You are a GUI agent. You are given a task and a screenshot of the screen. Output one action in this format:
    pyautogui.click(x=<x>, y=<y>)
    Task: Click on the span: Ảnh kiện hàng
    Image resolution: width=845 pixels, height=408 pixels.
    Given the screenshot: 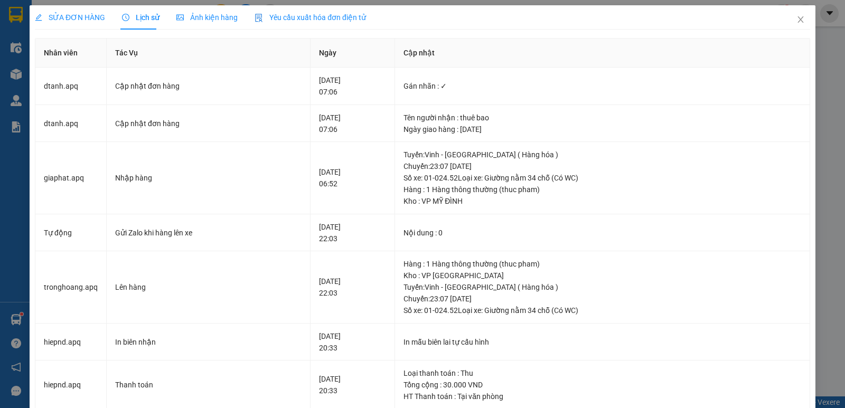 What is the action you would take?
    pyautogui.click(x=207, y=17)
    